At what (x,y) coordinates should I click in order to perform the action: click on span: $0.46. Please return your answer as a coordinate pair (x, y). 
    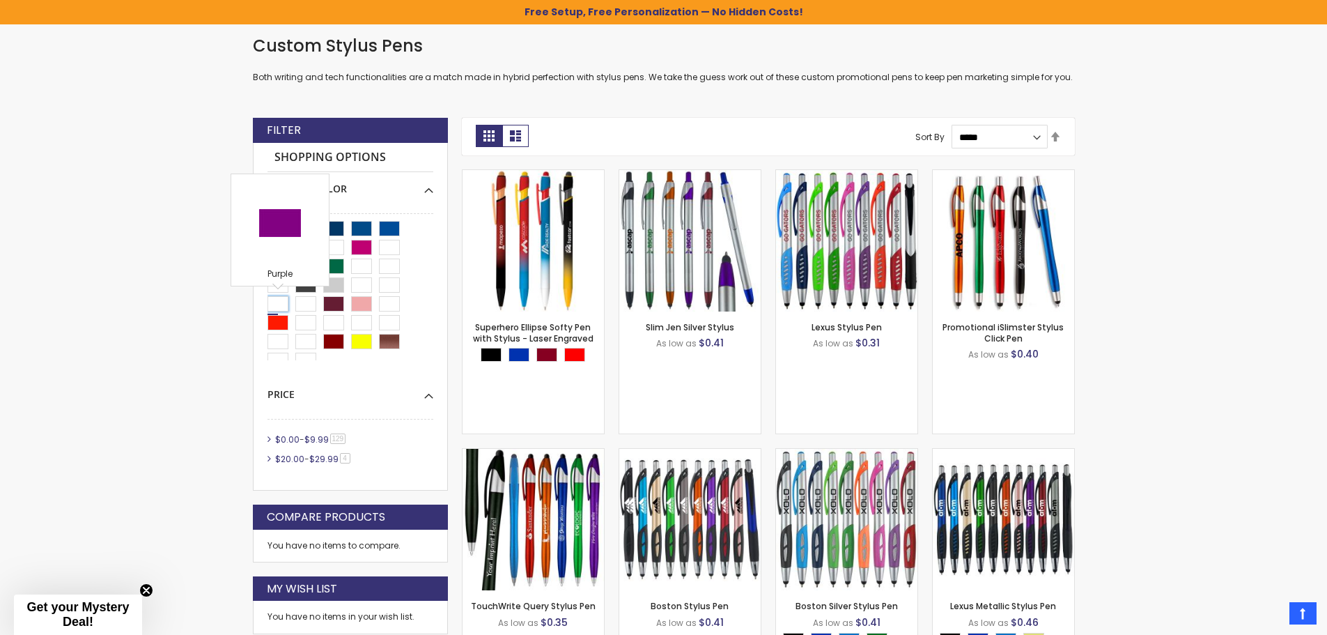
    Looking at the image, I should click on (1025, 622).